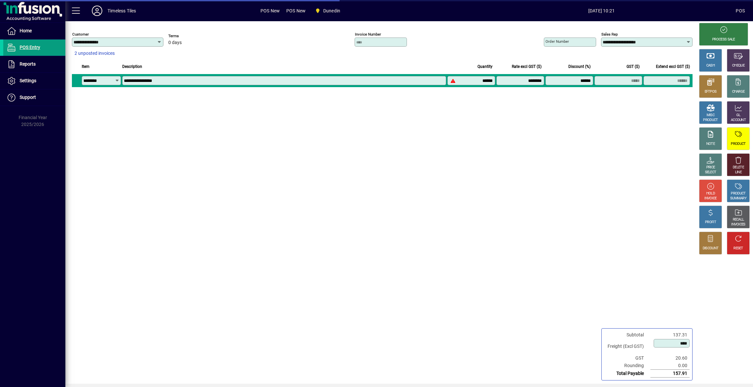  What do you see at coordinates (25, 31) in the screenshot?
I see `span: Home` at bounding box center [25, 31].